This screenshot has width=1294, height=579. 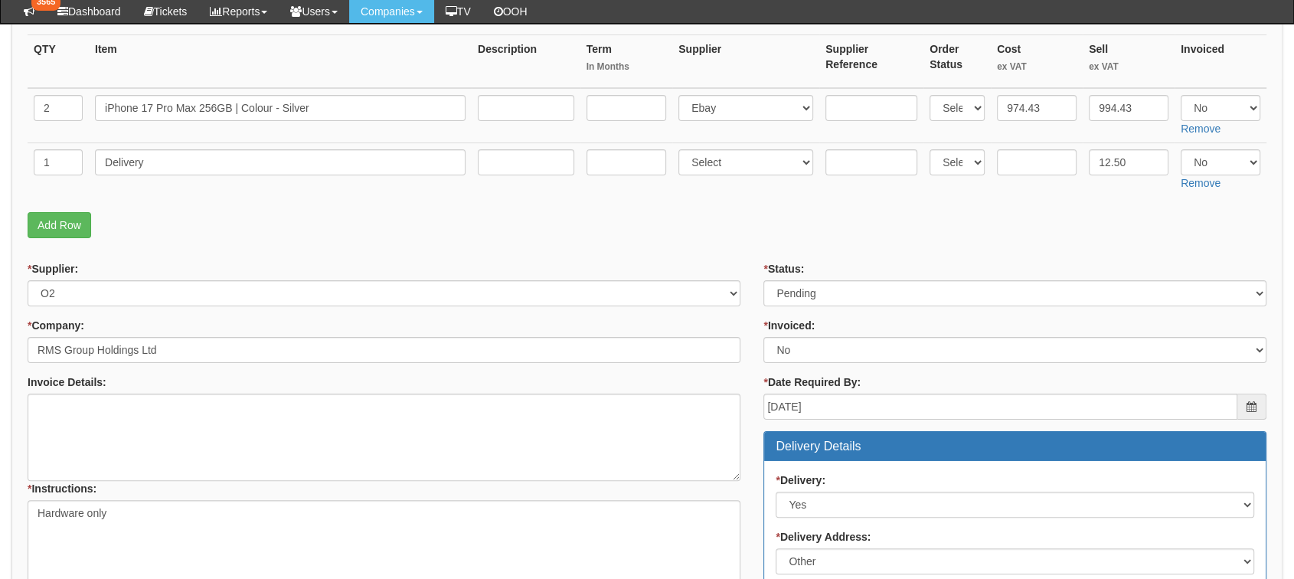 I want to click on th: QTY, so click(x=58, y=61).